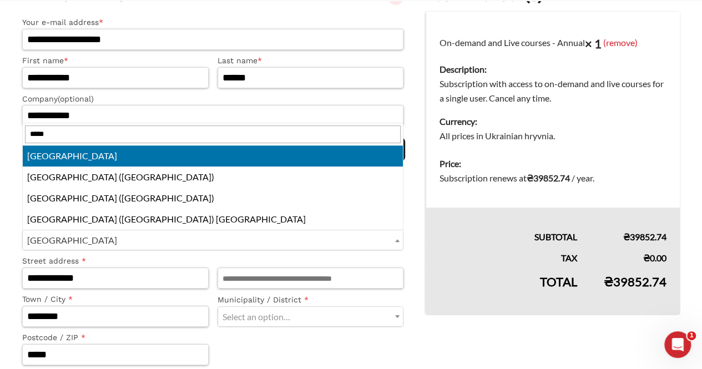 This screenshot has height=369, width=702. What do you see at coordinates (508, 290) in the screenshot?
I see `th: Total` at bounding box center [508, 290].